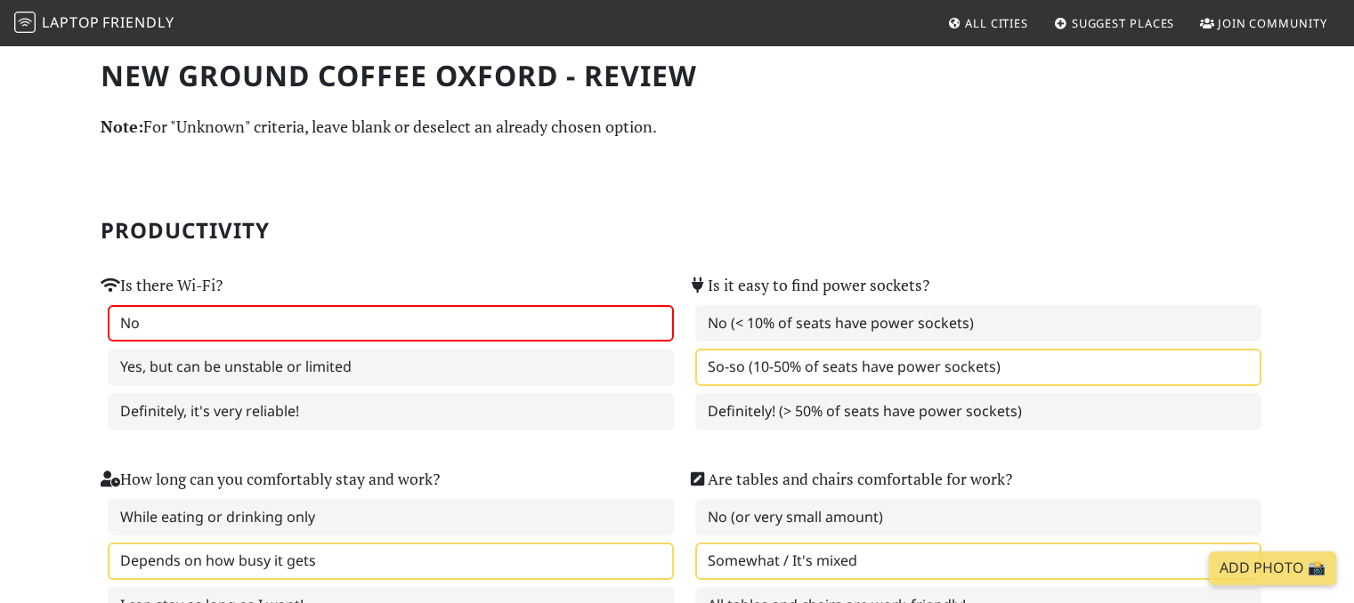  Describe the element at coordinates (677, 231) in the screenshot. I see `h2: Productivity` at that location.